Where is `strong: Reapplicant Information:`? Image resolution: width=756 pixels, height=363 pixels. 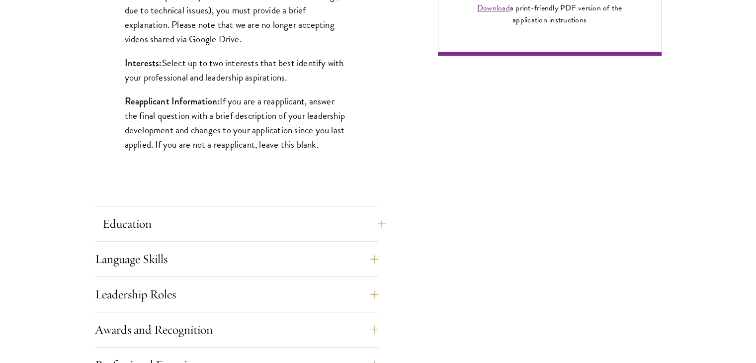
strong: Reapplicant Information: is located at coordinates (173, 101).